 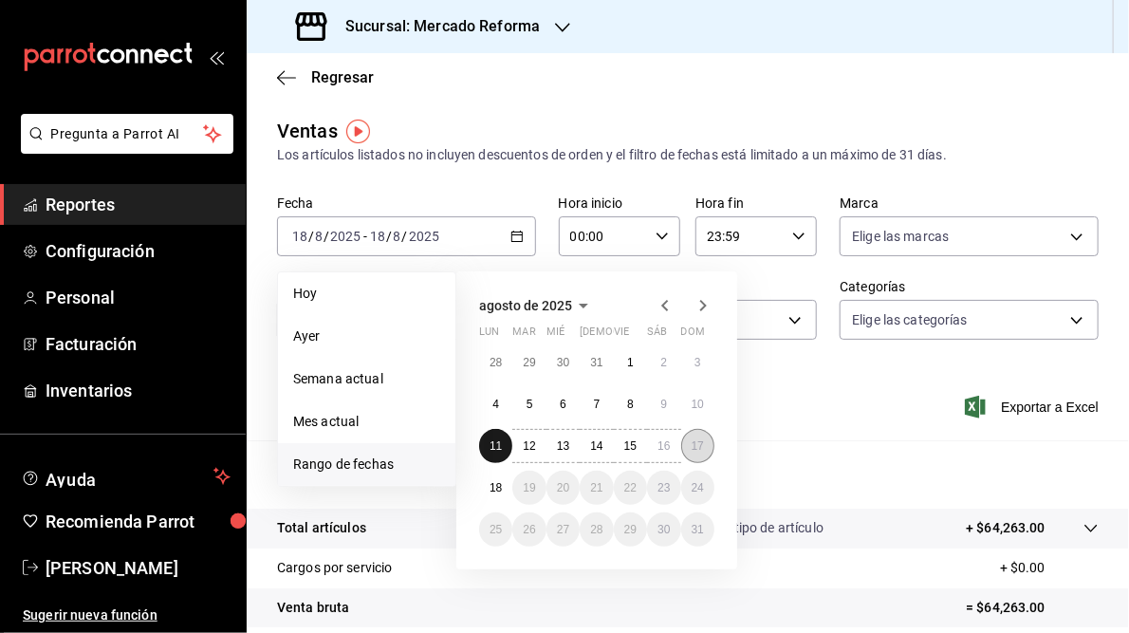 I want to click on abbr: 31 de julio de 2025, so click(x=596, y=362).